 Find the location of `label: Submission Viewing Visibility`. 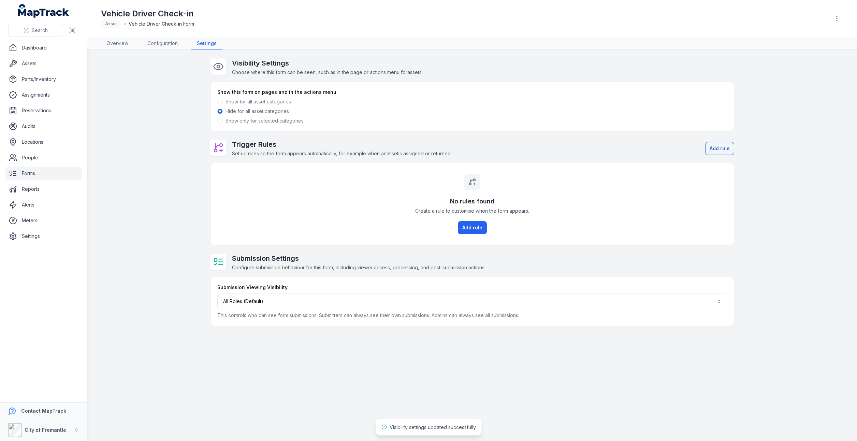

label: Submission Viewing Visibility is located at coordinates (252, 287).